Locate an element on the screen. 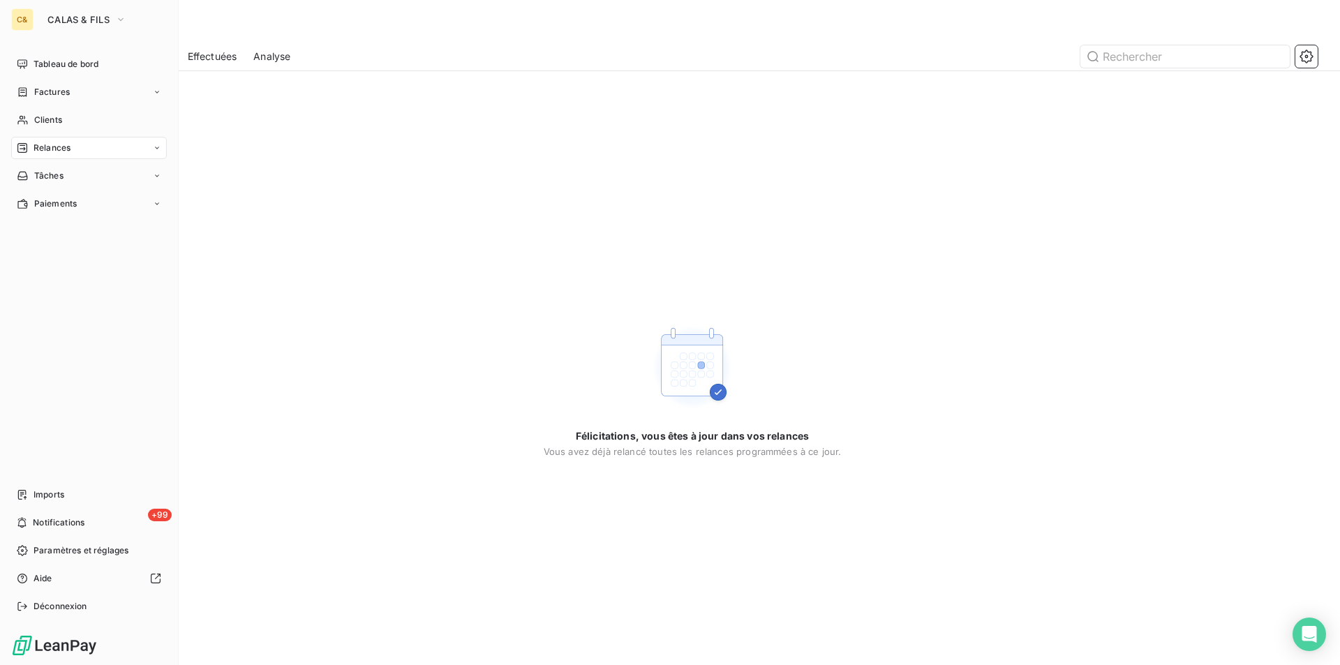  span: Vous avez déjà relancé toutes les relances programmées à ce jour. is located at coordinates (692, 452).